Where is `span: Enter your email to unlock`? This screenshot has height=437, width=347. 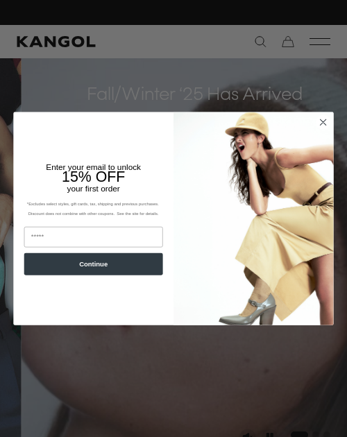 span: Enter your email to unlock is located at coordinates (93, 167).